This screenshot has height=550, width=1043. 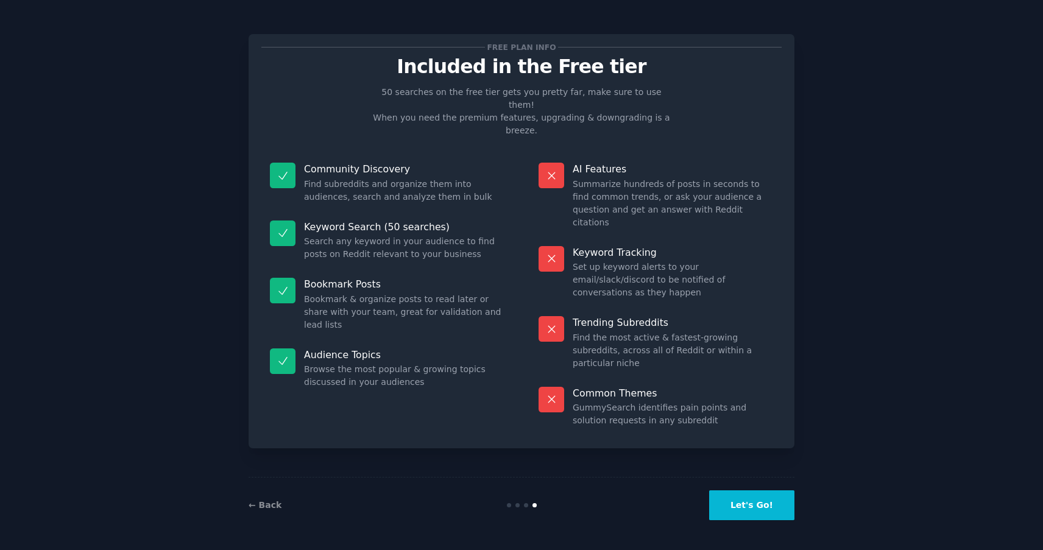 What do you see at coordinates (672, 414) in the screenshot?
I see `dd: GummySearch identifies pain points and solution requests in any subreddit` at bounding box center [672, 414].